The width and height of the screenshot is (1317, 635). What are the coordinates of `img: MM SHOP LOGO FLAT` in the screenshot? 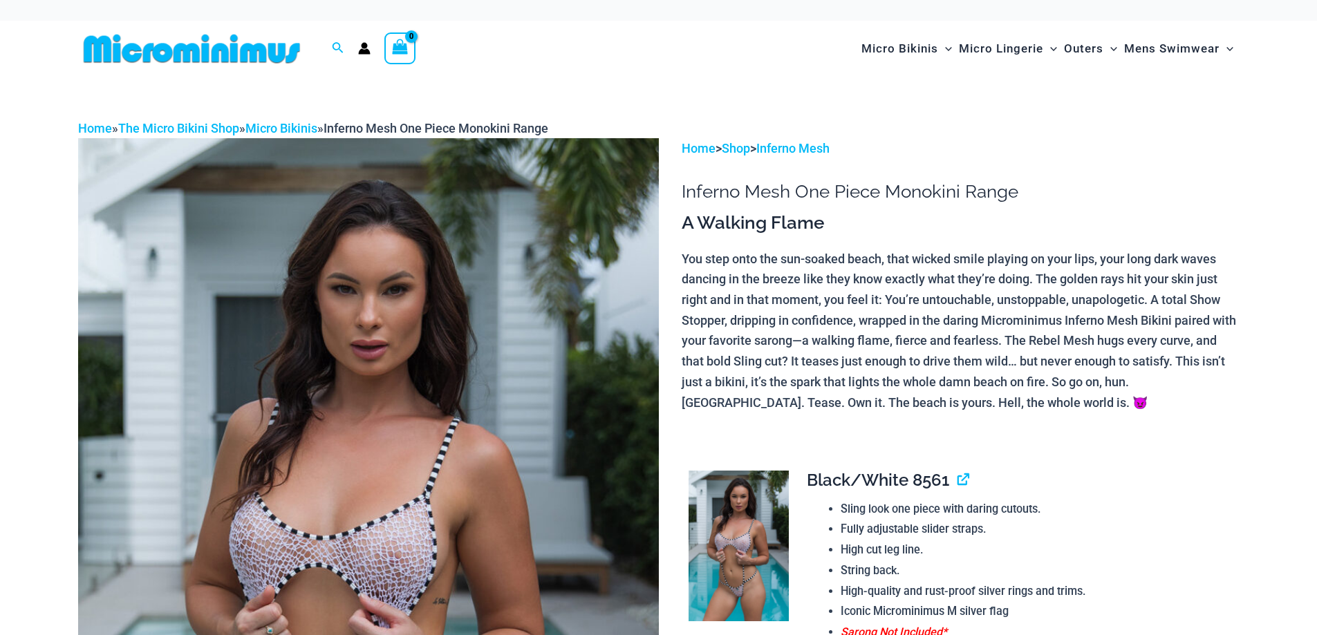 It's located at (191, 48).